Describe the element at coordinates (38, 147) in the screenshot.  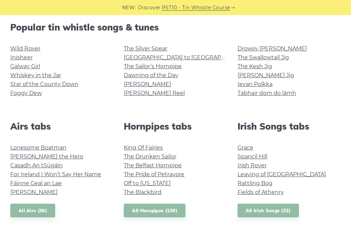
I see `a: Lonesome Boatman` at that location.